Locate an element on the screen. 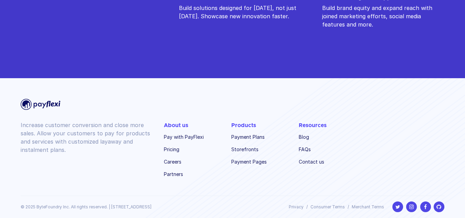 The height and width of the screenshot is (218, 465). span: About us is located at coordinates (176, 125).